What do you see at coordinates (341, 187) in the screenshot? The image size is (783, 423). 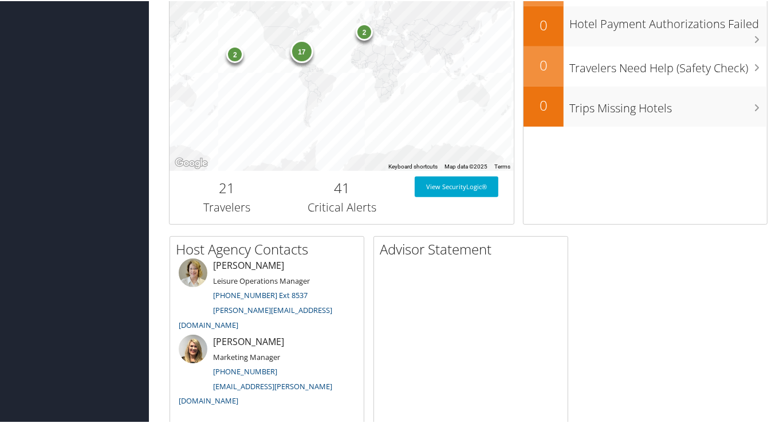 I see `h2: 41` at bounding box center [341, 187].